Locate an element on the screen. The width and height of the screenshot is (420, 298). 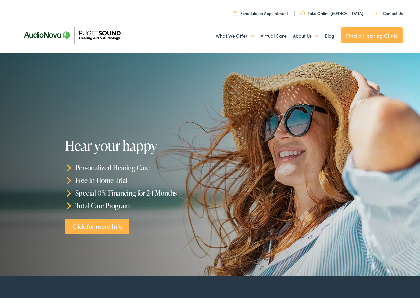
li: Free In-Home Trial is located at coordinates (138, 180).